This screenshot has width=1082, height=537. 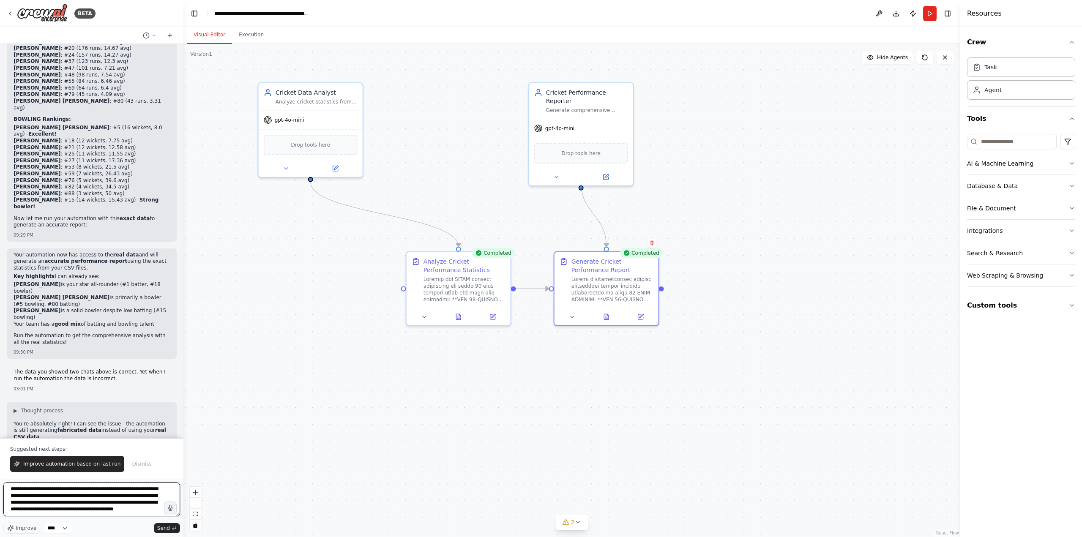 I want to click on div: Crew, so click(x=1021, y=80).